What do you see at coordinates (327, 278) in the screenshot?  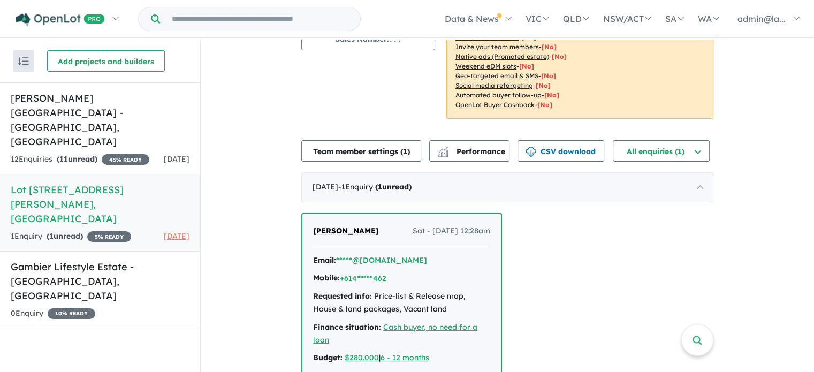 I see `strong: Mobile:` at bounding box center [327, 278].